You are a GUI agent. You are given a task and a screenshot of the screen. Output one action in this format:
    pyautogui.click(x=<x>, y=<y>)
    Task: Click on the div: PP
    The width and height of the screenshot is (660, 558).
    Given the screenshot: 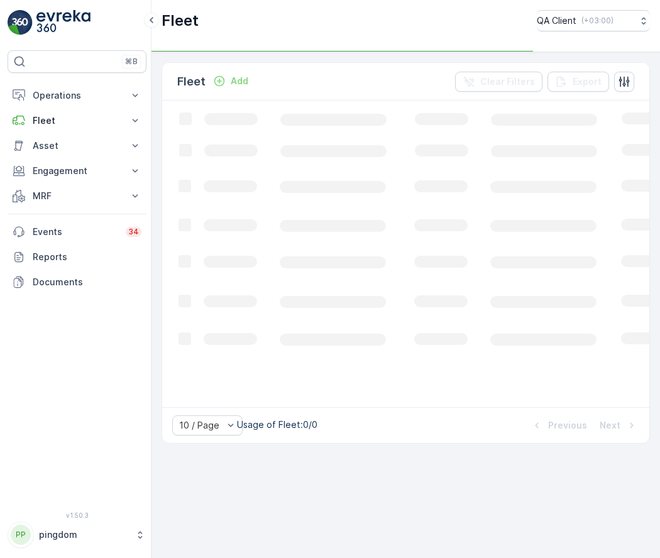 What is the action you would take?
    pyautogui.click(x=21, y=535)
    